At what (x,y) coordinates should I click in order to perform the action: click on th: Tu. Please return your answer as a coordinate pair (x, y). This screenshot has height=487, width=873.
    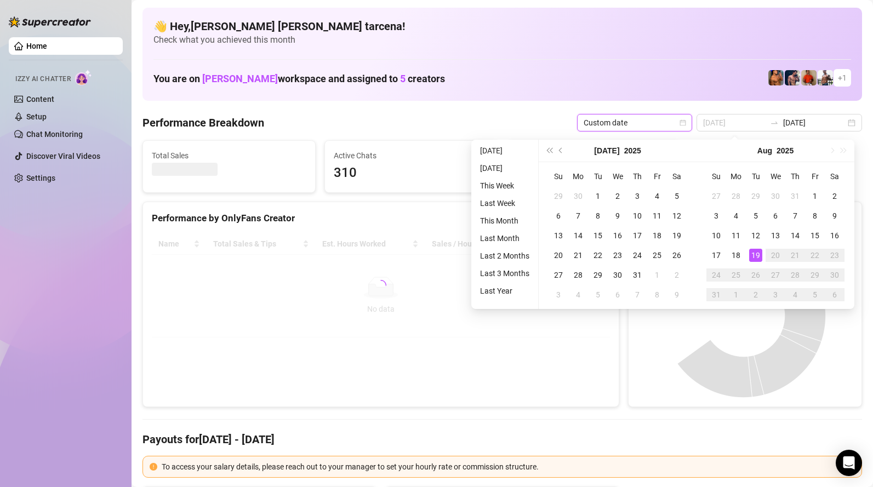
    Looking at the image, I should click on (598, 176).